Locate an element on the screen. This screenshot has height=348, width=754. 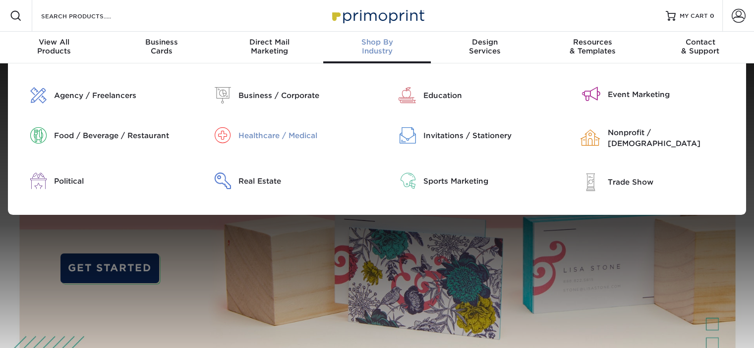
a: Resources& Templates is located at coordinates (592, 48).